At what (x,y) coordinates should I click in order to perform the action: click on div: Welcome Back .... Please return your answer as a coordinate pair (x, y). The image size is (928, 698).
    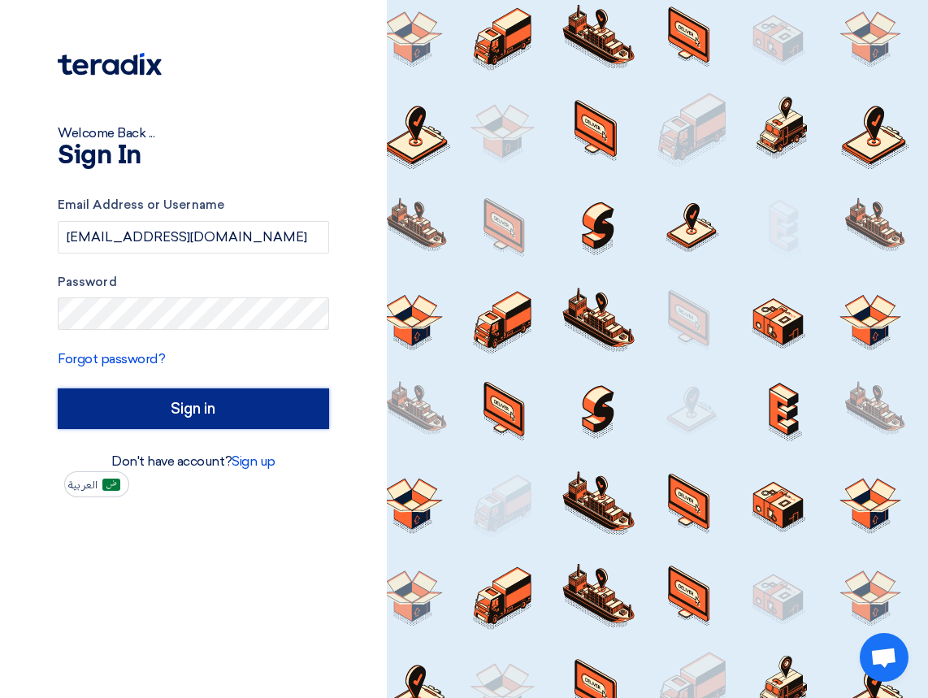
    Looking at the image, I should click on (193, 133).